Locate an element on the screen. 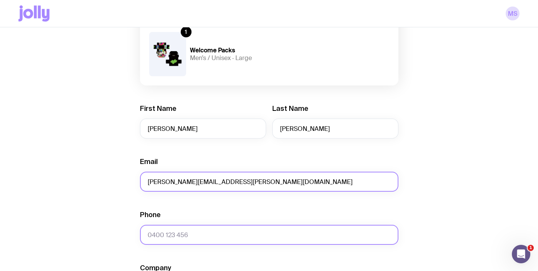 The height and width of the screenshot is (271, 538). input: 0400 123 456 is located at coordinates (269, 235).